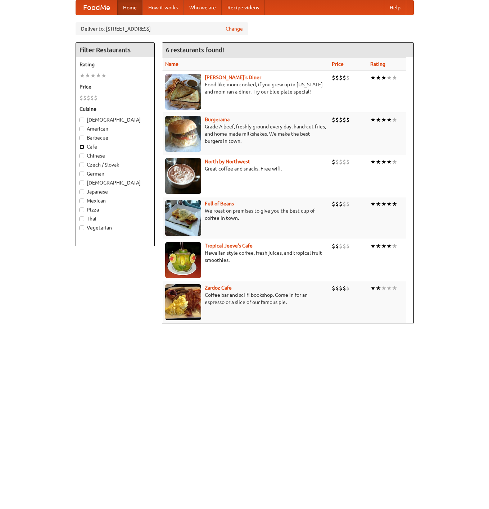  Describe the element at coordinates (228, 246) in the screenshot. I see `a: Tropical Jeeve's Cafe` at that location.